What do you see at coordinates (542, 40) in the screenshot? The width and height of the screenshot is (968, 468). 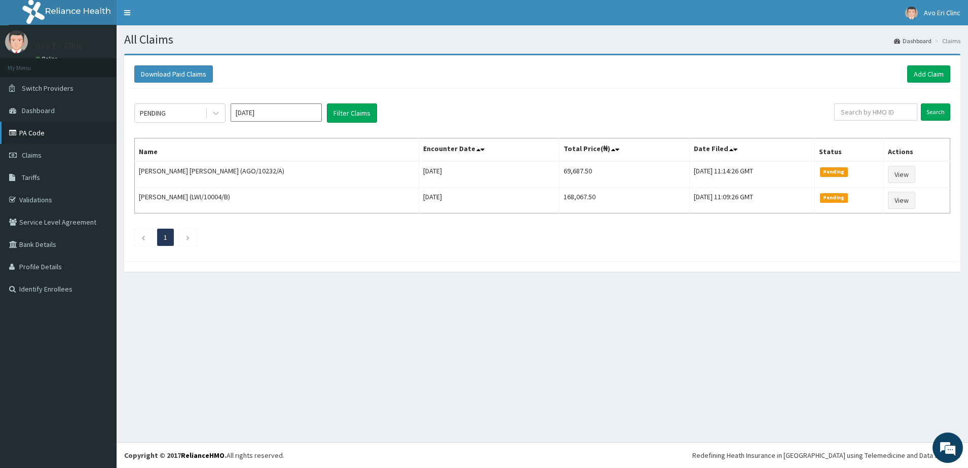 I see `h1: All Claims` at bounding box center [542, 40].